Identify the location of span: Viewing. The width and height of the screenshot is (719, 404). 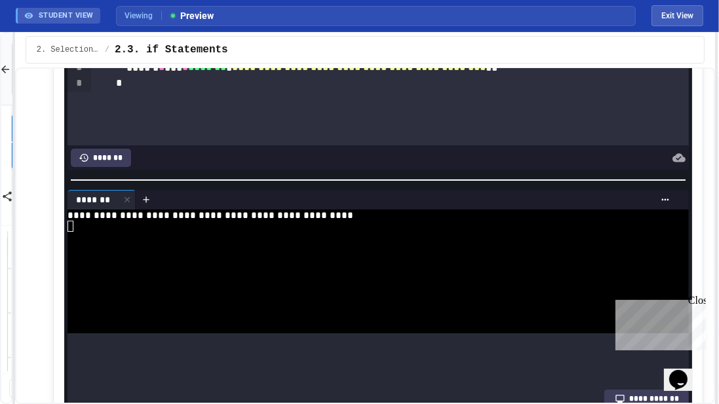
(143, 16).